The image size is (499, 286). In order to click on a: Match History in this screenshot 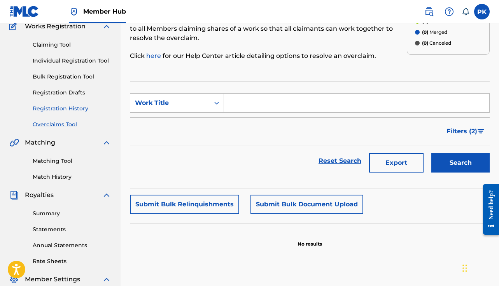, I will do `click(72, 177)`.